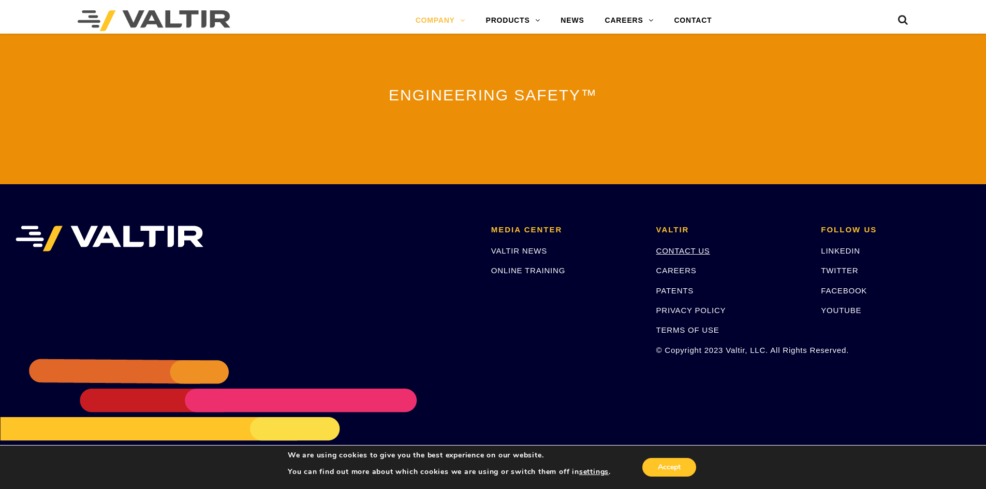 This screenshot has height=489, width=986. Describe the element at coordinates (565, 230) in the screenshot. I see `h2: MEDIA CENTER` at that location.